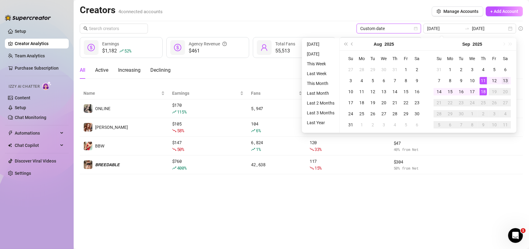  What do you see at coordinates (88, 146) in the screenshot?
I see `img: BBW` at bounding box center [88, 146].